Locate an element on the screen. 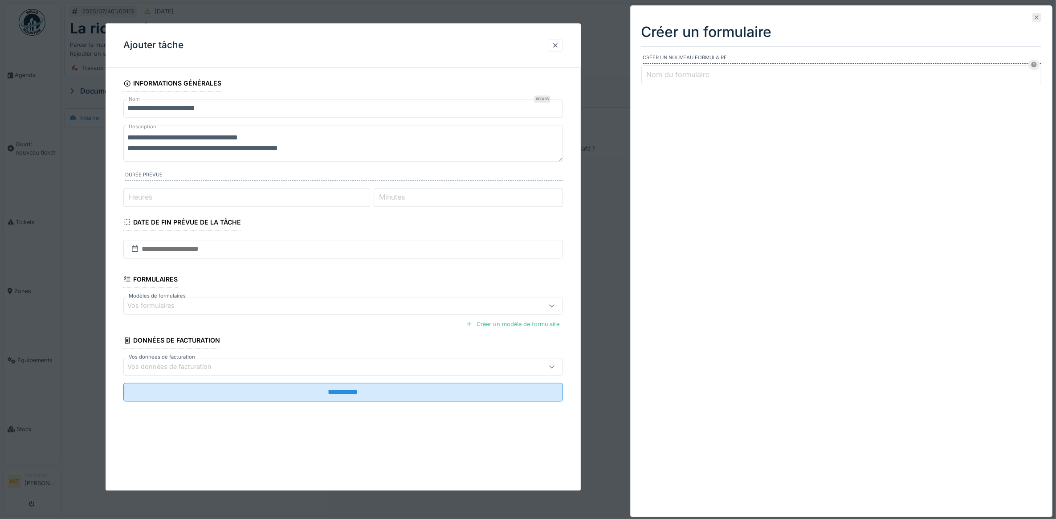 The image size is (1056, 519). div: Formulaires is located at coordinates (151, 280).